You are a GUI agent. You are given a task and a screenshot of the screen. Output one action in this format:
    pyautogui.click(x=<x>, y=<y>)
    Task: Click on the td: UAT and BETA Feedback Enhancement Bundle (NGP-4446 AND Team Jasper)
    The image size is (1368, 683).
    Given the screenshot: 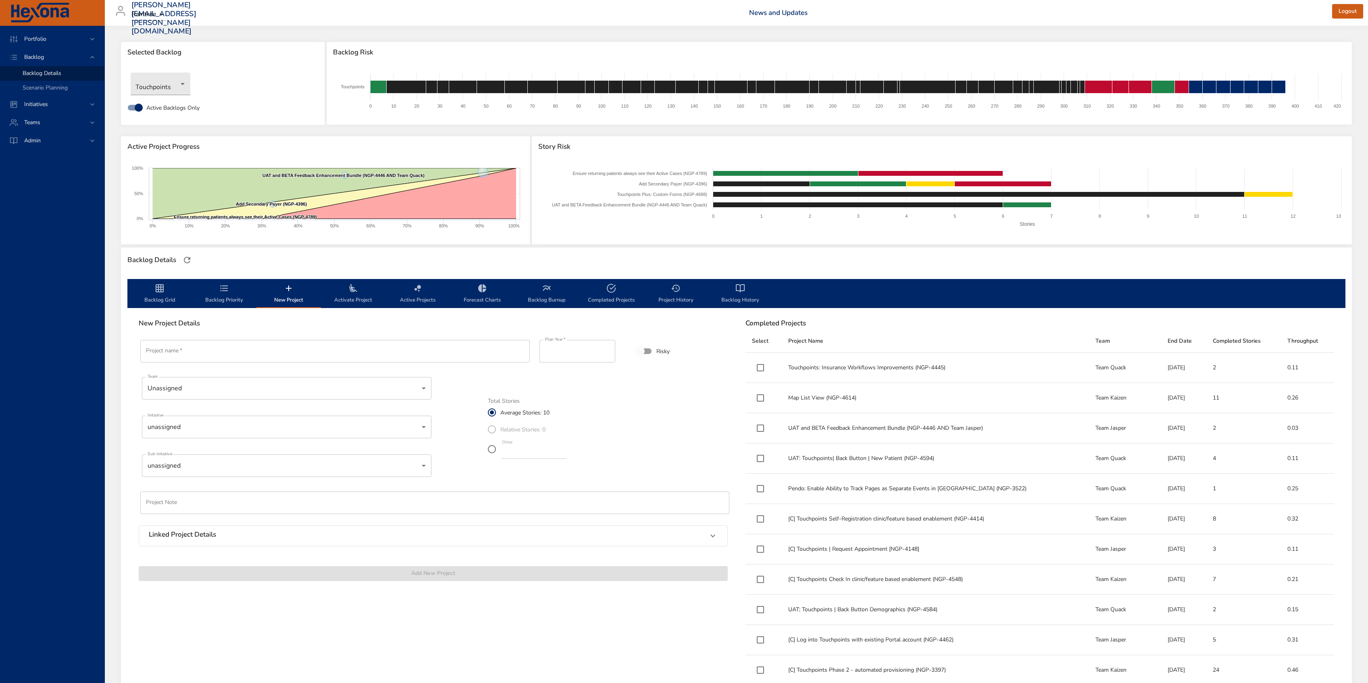 What is the action you would take?
    pyautogui.click(x=935, y=428)
    